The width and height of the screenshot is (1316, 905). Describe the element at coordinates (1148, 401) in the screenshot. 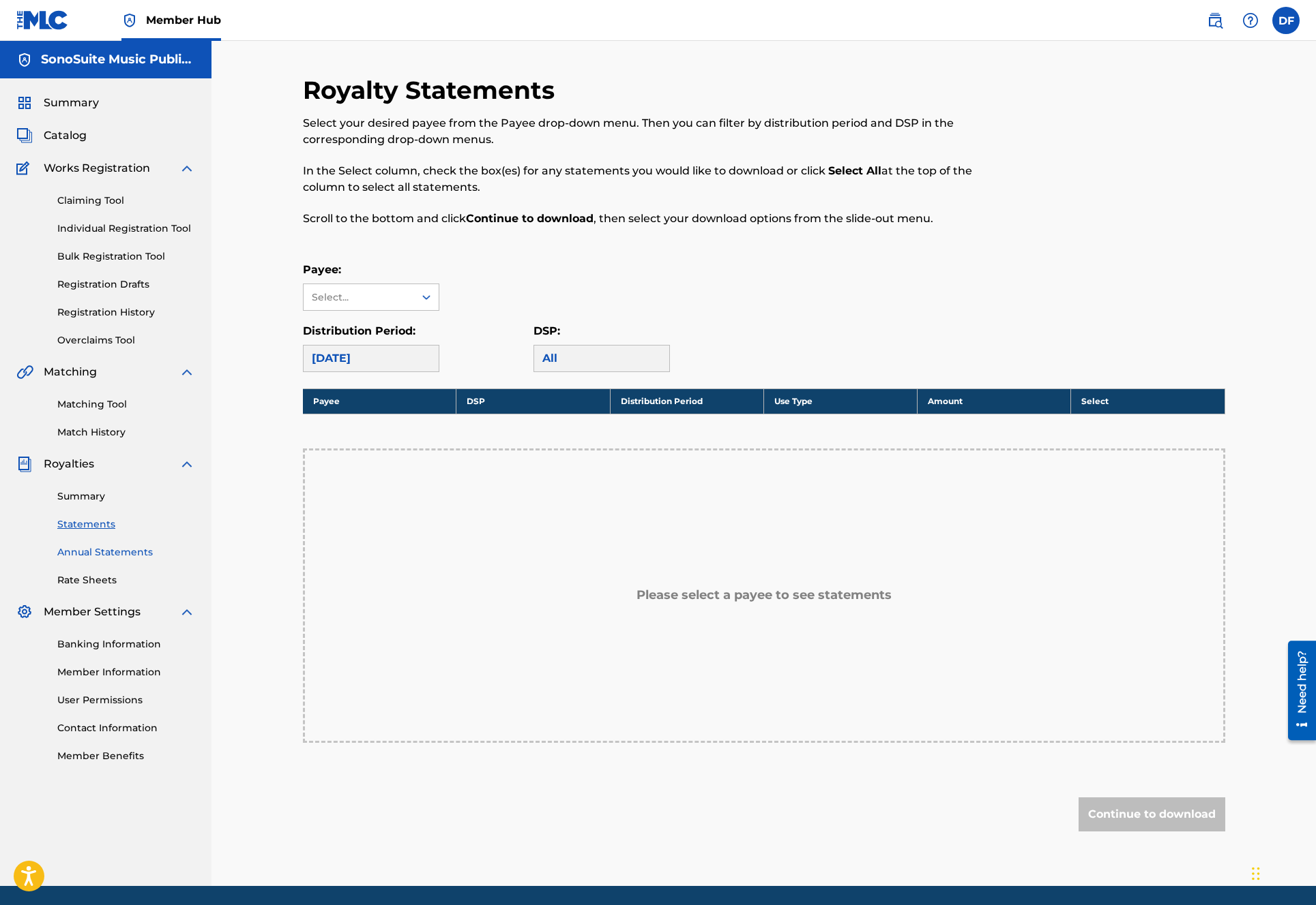

I see `th: Select` at that location.